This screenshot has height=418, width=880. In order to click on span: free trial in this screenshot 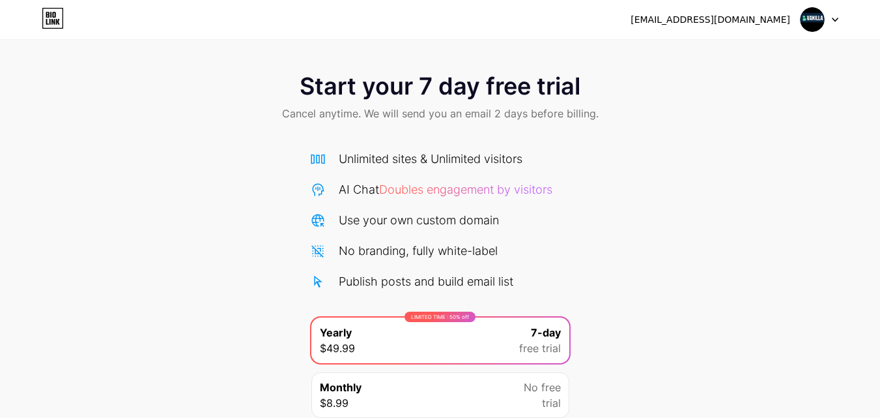, I will do `click(540, 348)`.